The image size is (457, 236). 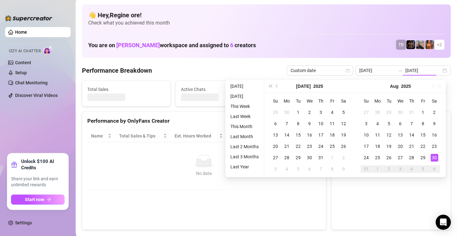 What do you see at coordinates (220, 89) in the screenshot?
I see `span: Active Chats` at bounding box center [220, 89].